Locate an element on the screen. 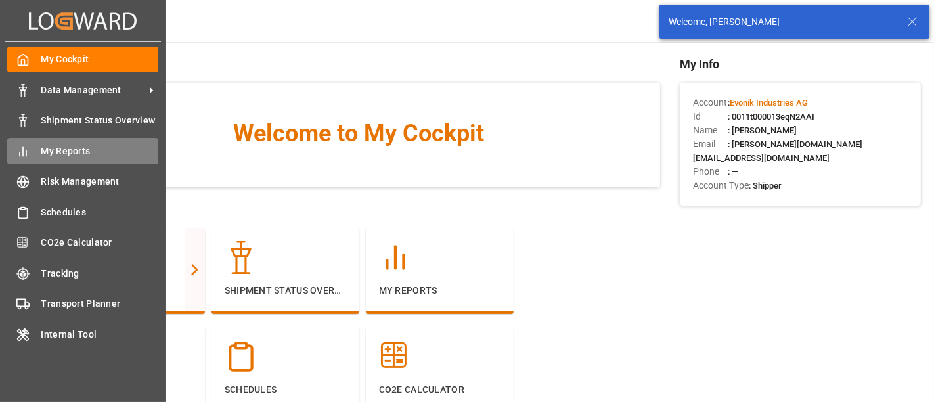  span: Transport Planner is located at coordinates (100, 303).